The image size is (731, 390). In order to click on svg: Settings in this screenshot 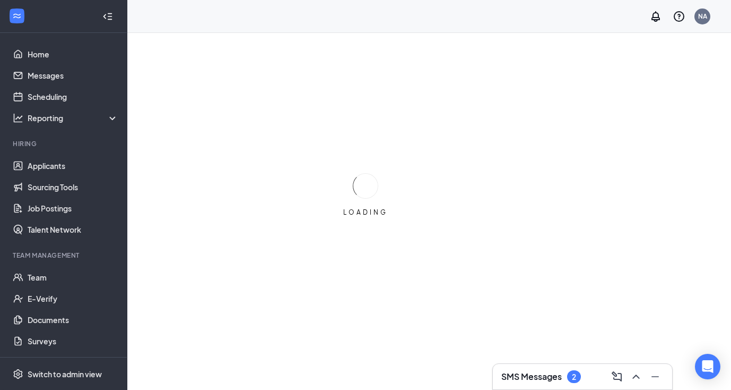, I will do `click(18, 374)`.